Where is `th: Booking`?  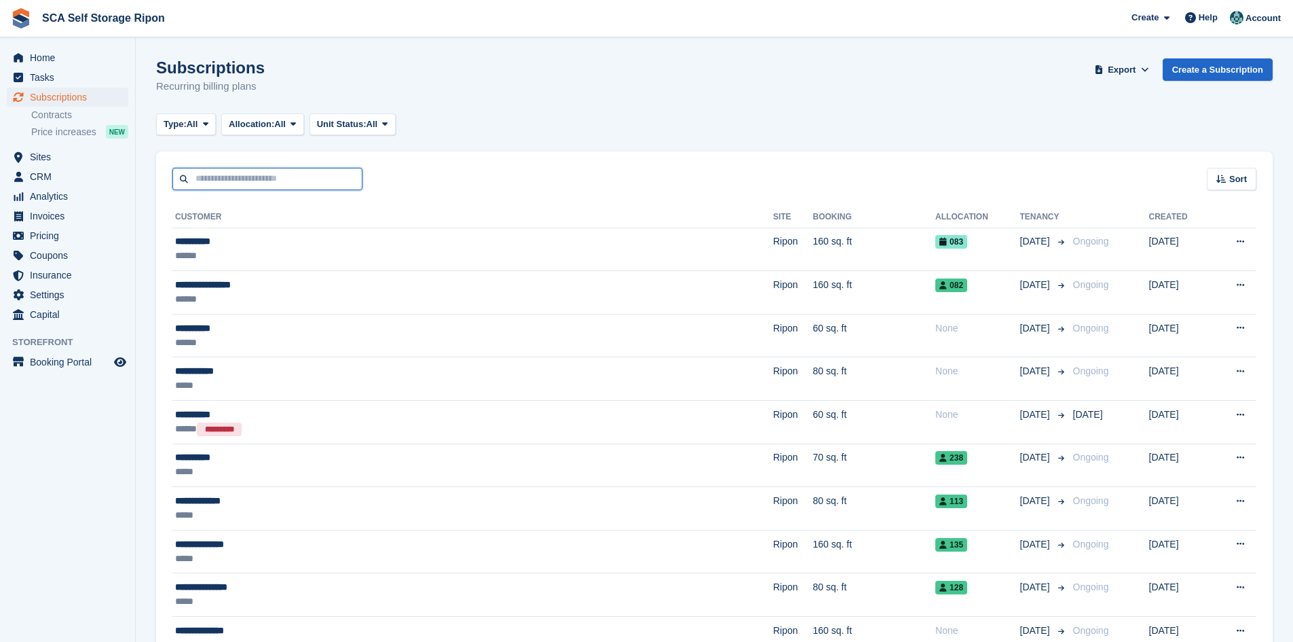
th: Booking is located at coordinates (874, 217).